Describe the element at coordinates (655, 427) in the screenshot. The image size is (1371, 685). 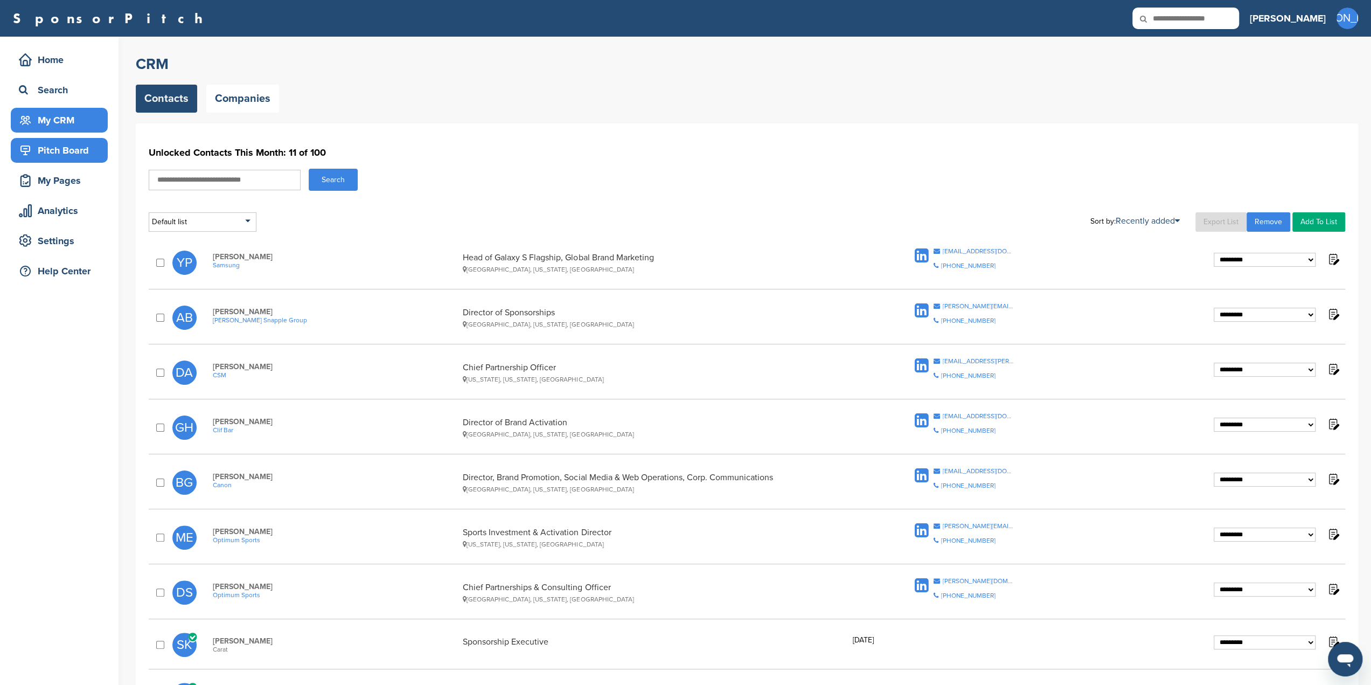
I see `div: Director of Brand Activation` at that location.